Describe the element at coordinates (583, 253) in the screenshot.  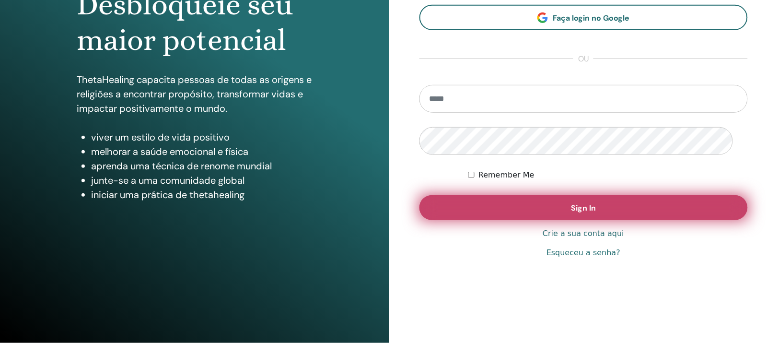
I see `a: Esqueceu a senha?` at that location.